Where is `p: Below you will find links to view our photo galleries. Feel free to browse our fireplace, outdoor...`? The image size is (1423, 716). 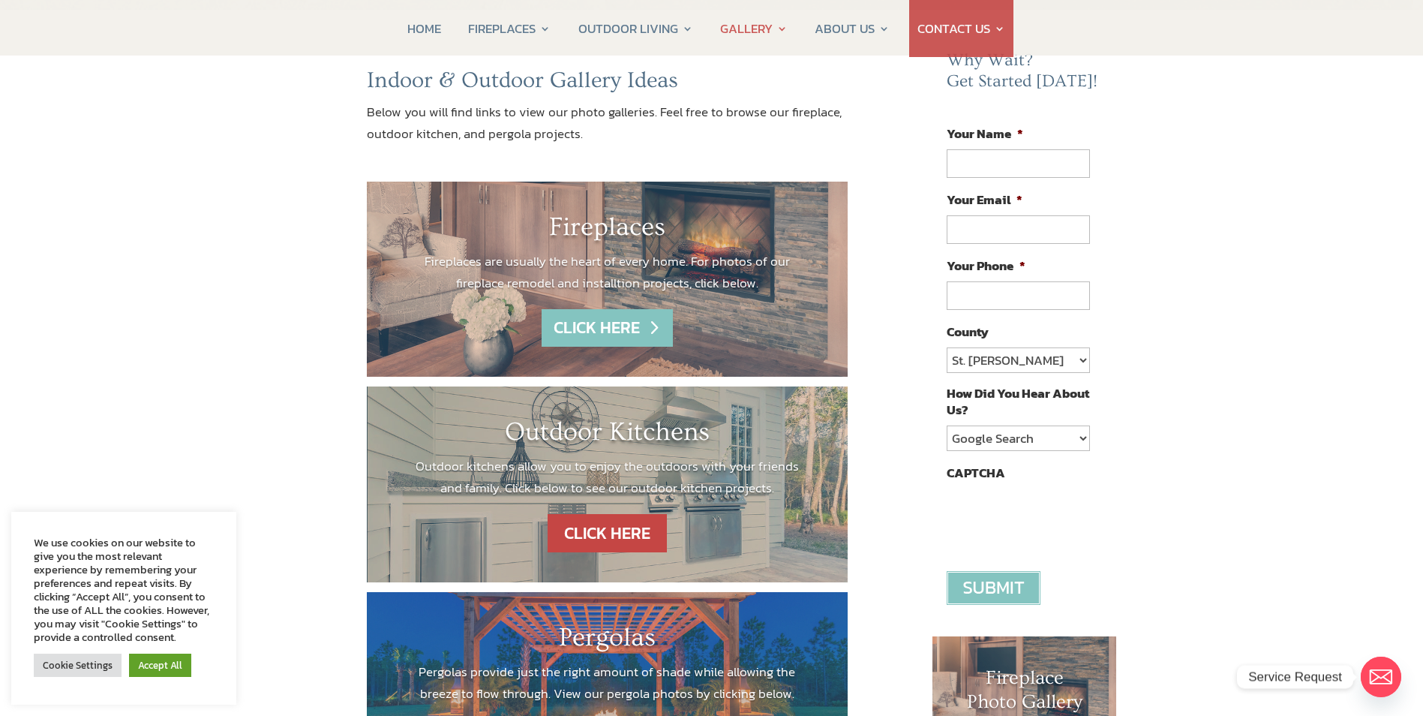 p: Below you will find links to view our photo galleries. Feel free to browse our fireplace, outdoor... is located at coordinates (608, 123).